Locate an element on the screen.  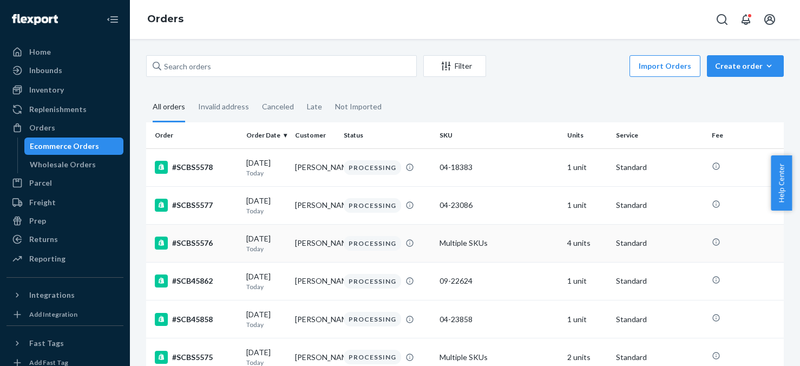
div: 04-18383 is located at coordinates (499, 167).